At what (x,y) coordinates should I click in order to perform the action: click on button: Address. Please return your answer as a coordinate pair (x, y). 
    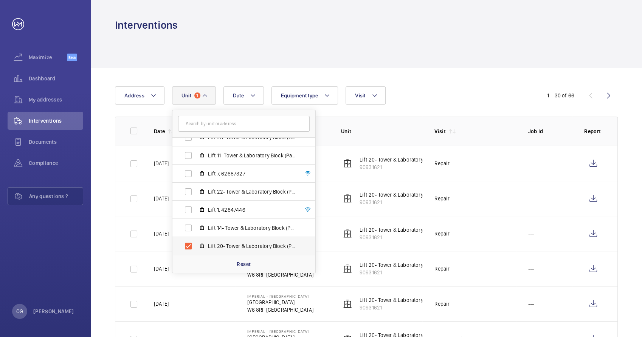
    Looking at the image, I should click on (139, 96).